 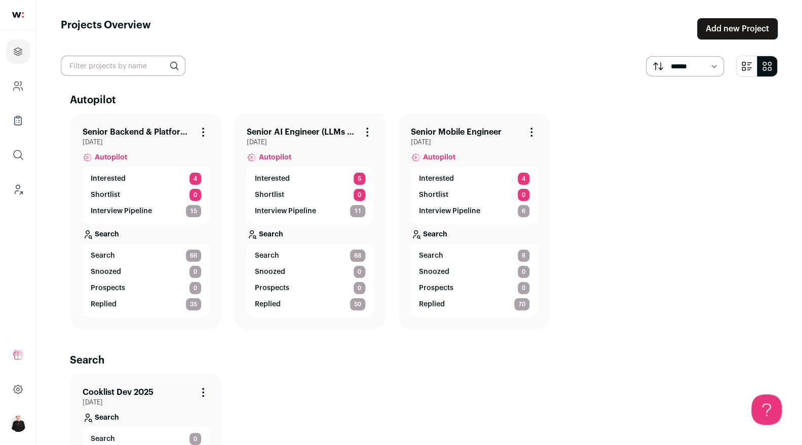 What do you see at coordinates (523, 211) in the screenshot?
I see `span: 6` at bounding box center [523, 211].